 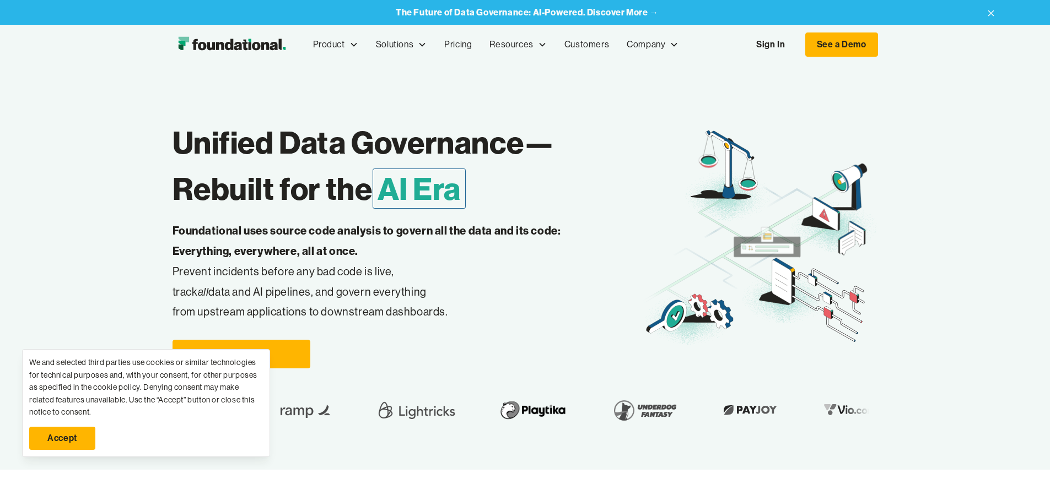 I want to click on img: Vio.com, so click(x=848, y=410).